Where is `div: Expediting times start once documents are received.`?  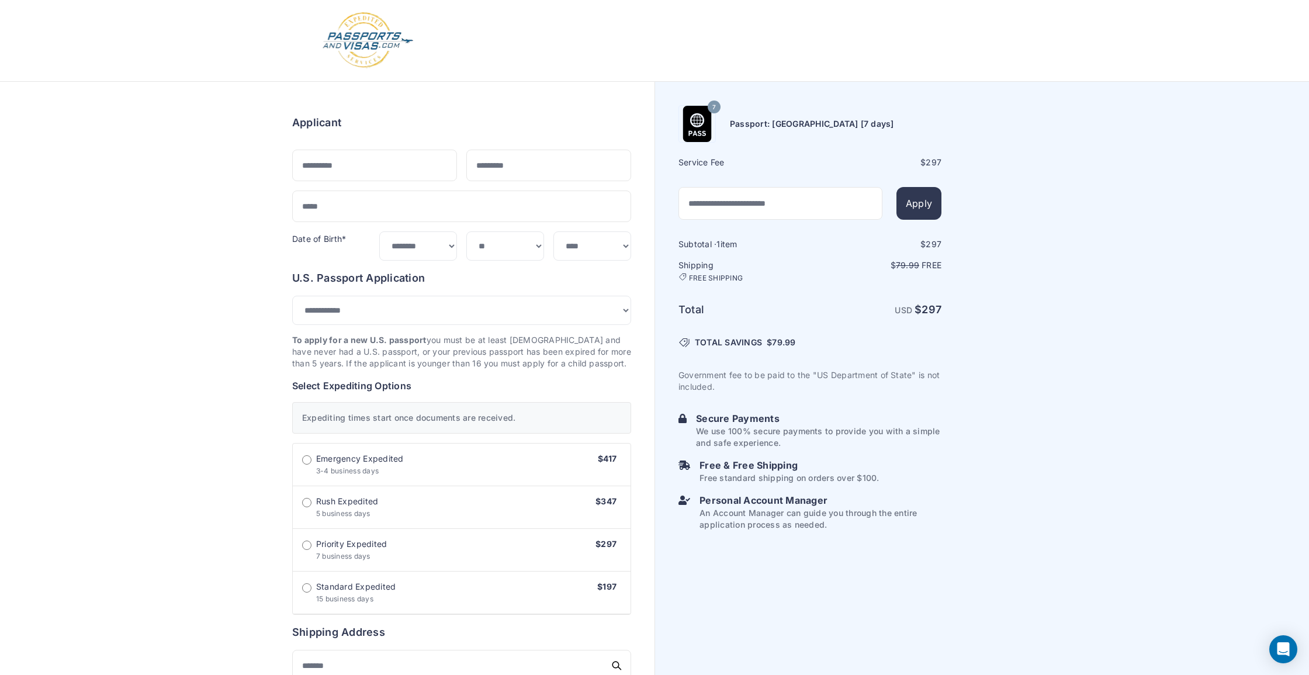
div: Expediting times start once documents are received. is located at coordinates (462, 418).